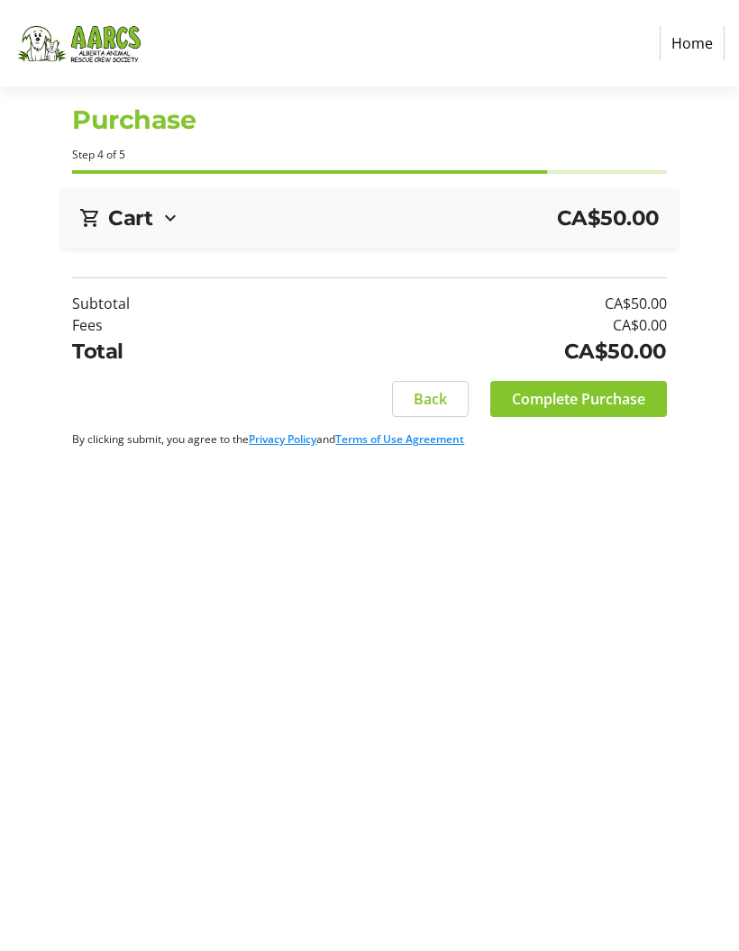  What do you see at coordinates (692, 43) in the screenshot?
I see `a: Home` at bounding box center [692, 43].